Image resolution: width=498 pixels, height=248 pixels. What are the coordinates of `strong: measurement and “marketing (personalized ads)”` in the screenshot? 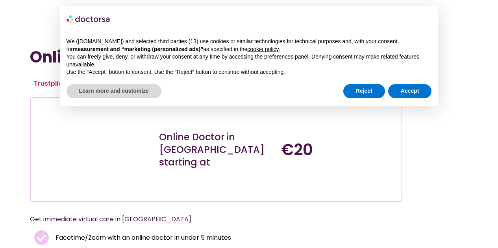 It's located at (138, 49).